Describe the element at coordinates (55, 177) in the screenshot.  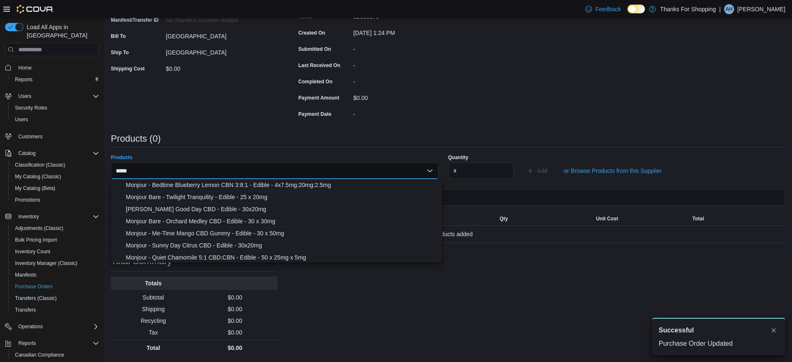
I see `button: My Catalog (Classic)` at that location.